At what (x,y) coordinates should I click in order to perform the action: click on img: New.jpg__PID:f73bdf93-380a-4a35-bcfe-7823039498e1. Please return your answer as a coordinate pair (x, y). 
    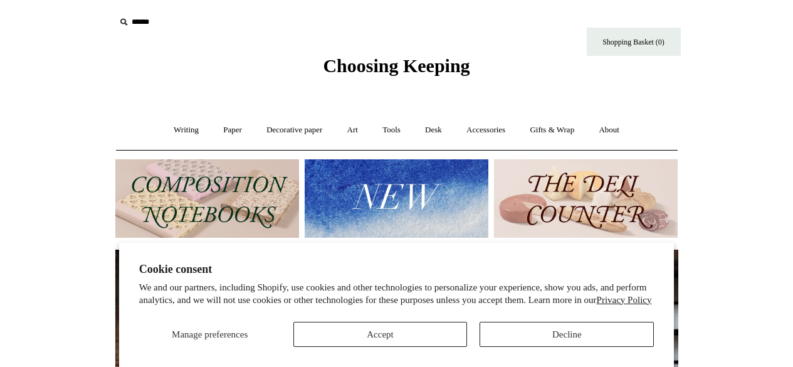
    Looking at the image, I should click on (396, 198).